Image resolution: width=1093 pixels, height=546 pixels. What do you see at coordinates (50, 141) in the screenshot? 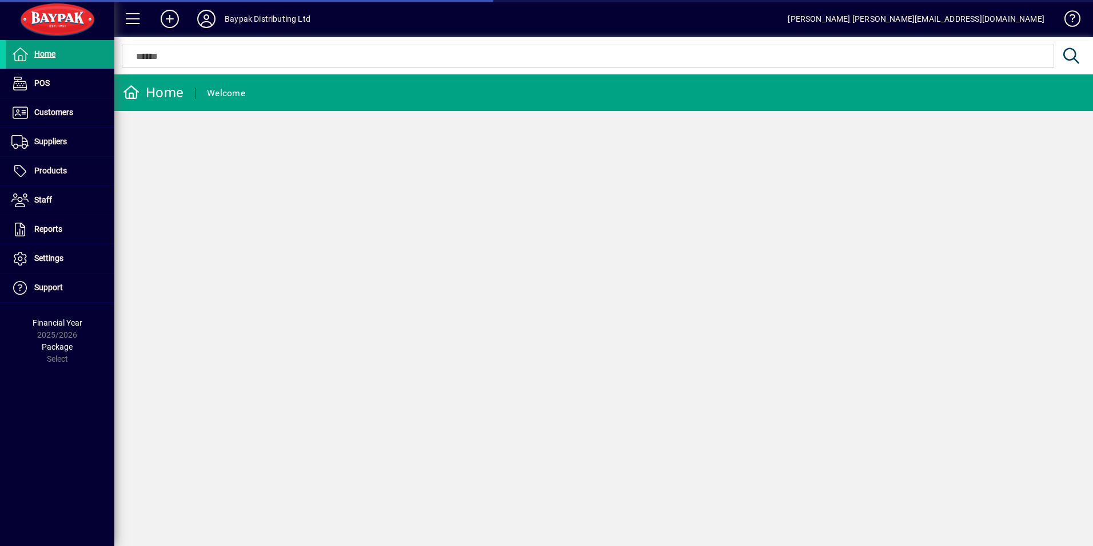
I see `span: Suppliers` at bounding box center [50, 141].